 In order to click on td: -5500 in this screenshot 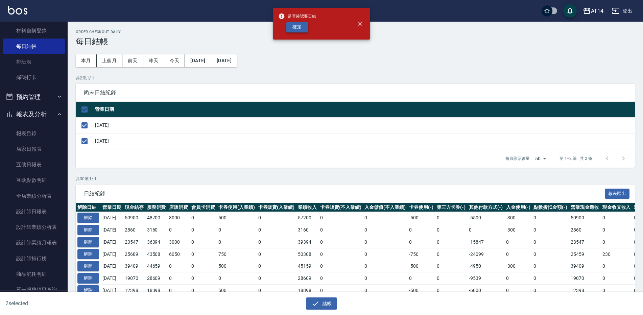, I will do `click(486, 218)`.